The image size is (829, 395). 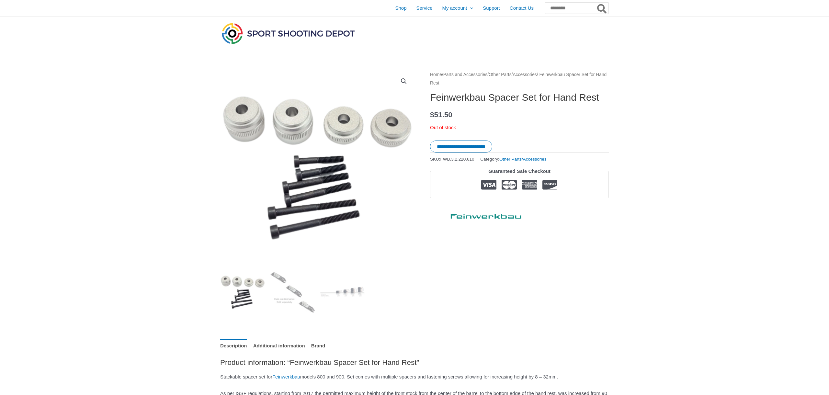 What do you see at coordinates (452, 159) in the screenshot?
I see `span: SKU:` at bounding box center [452, 159].